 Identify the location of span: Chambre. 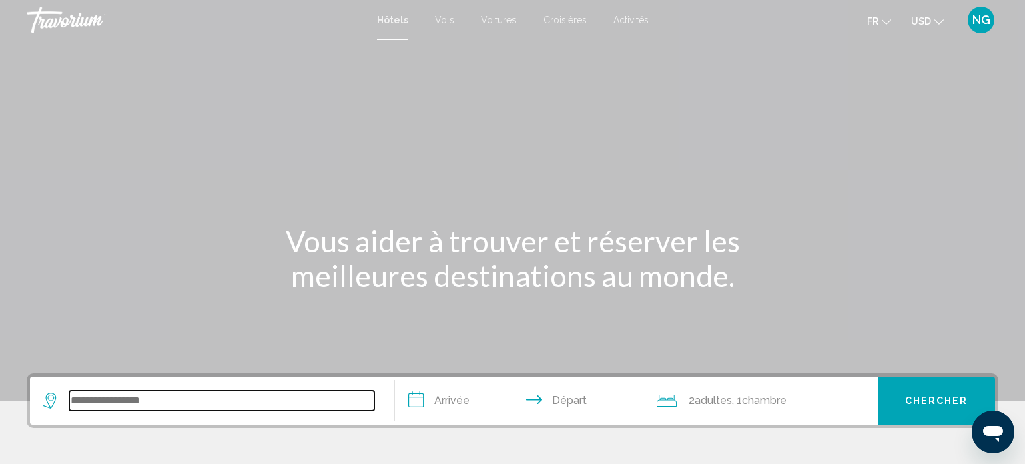
(764, 400).